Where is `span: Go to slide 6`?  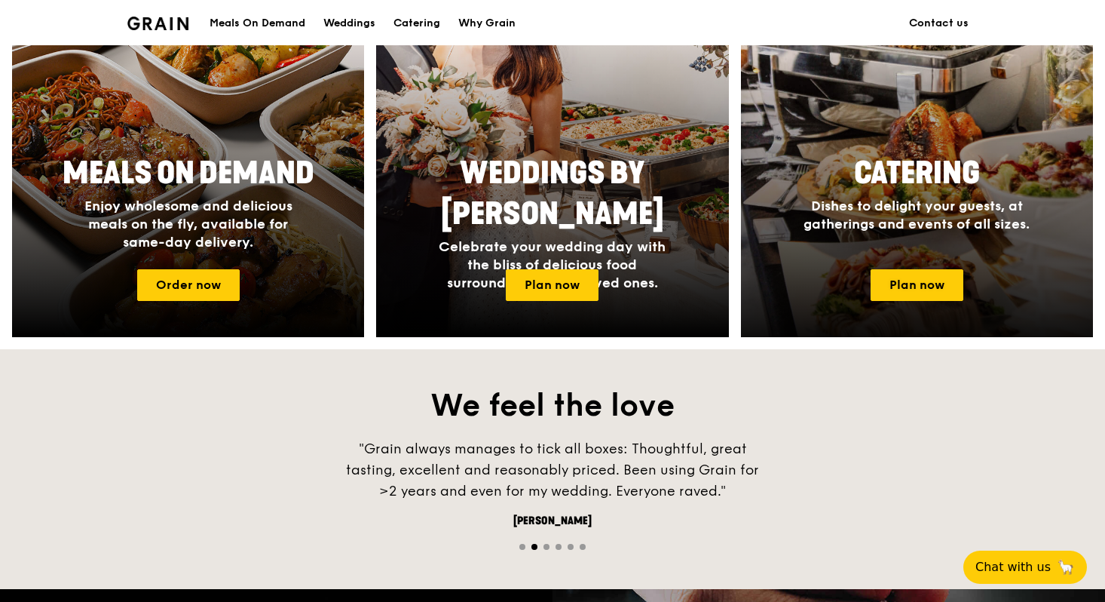 span: Go to slide 6 is located at coordinates (583, 547).